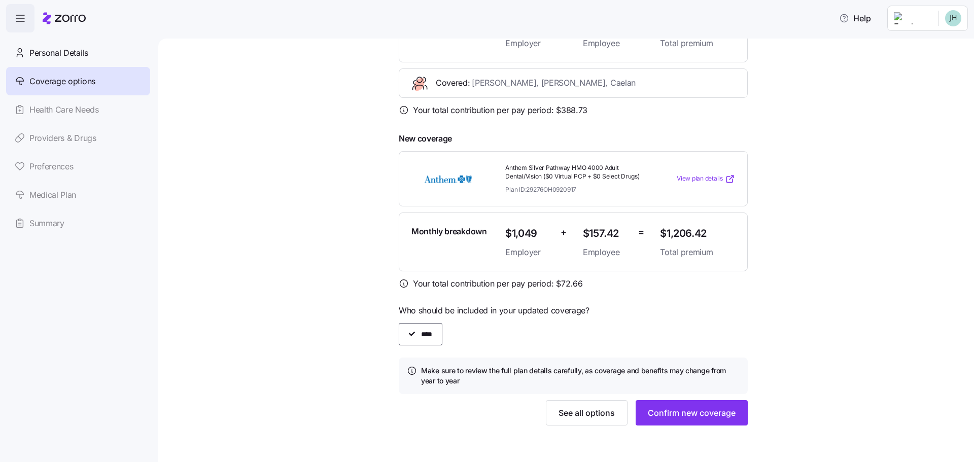 The image size is (974, 462). Describe the element at coordinates (855, 18) in the screenshot. I see `span: Help` at that location.